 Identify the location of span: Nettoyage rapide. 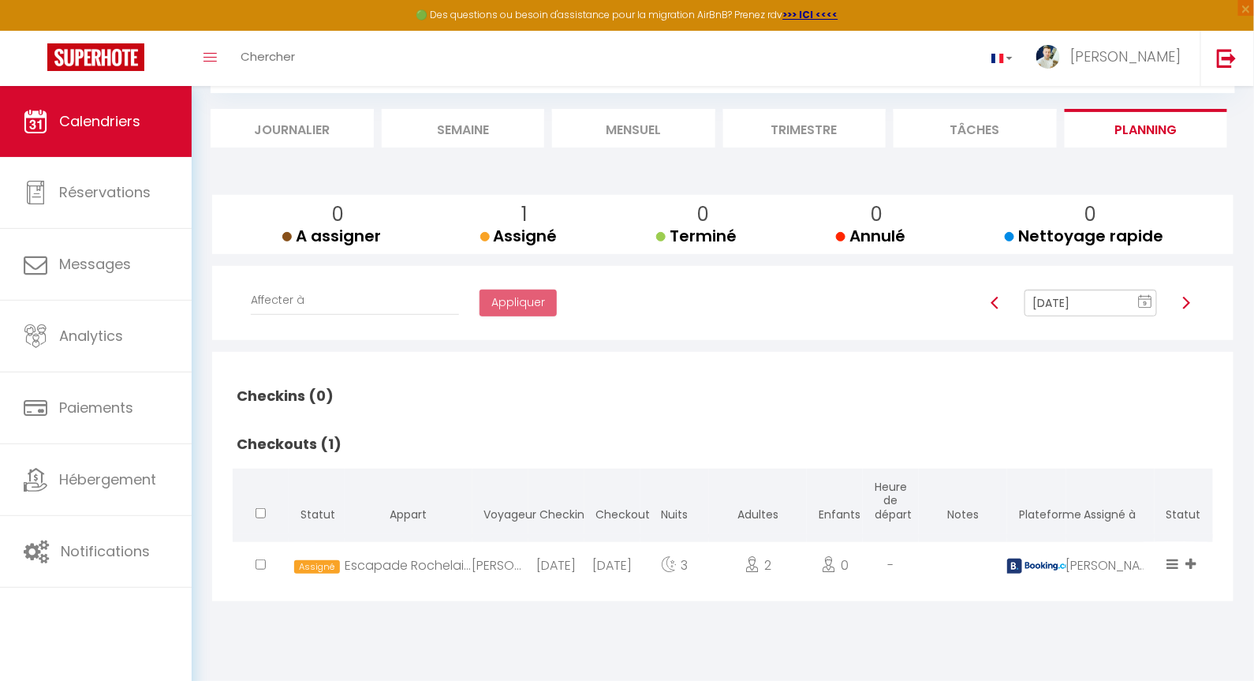
(1084, 236).